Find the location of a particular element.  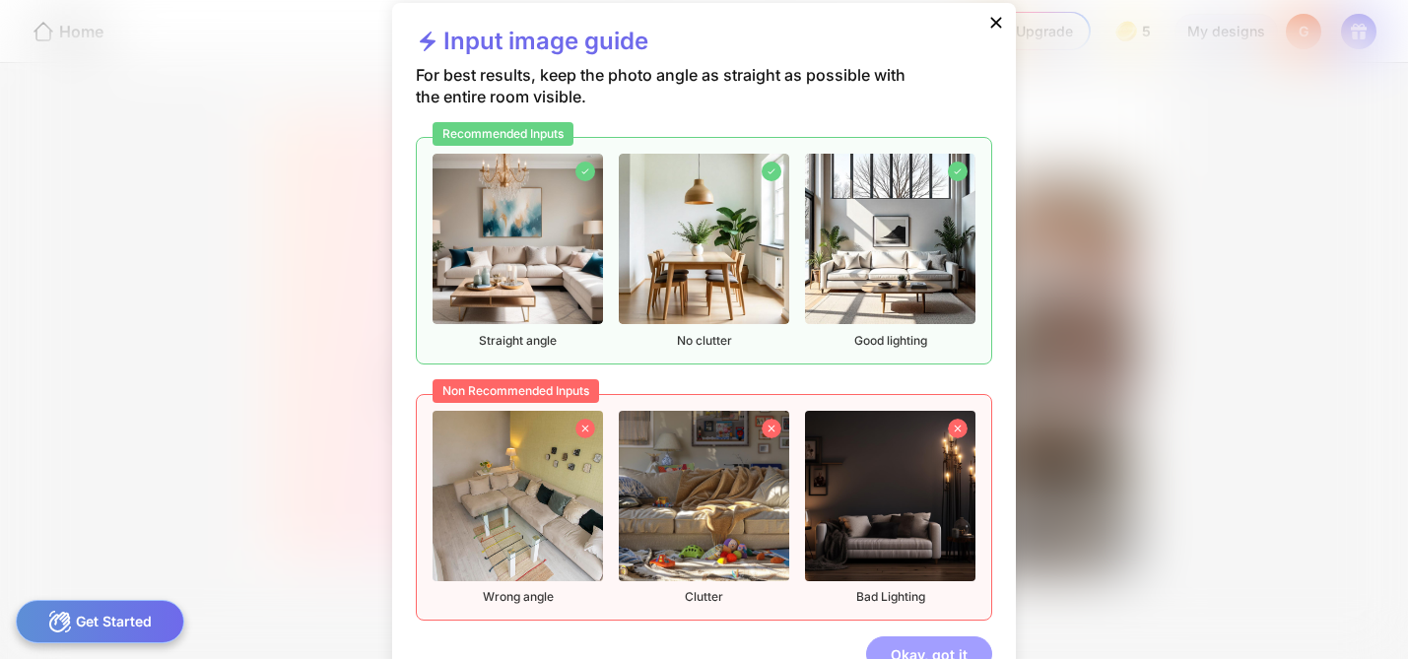

img: recommendedImageFurnished2.png is located at coordinates (704, 239).